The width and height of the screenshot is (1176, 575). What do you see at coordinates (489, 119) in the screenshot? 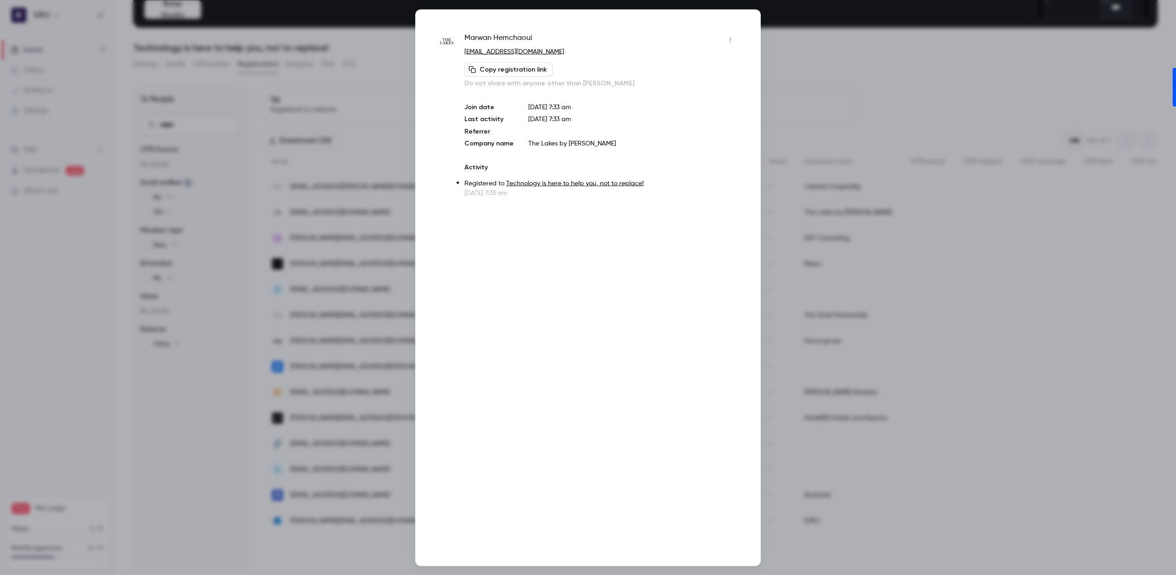
I see `p: Last activity` at bounding box center [489, 119].